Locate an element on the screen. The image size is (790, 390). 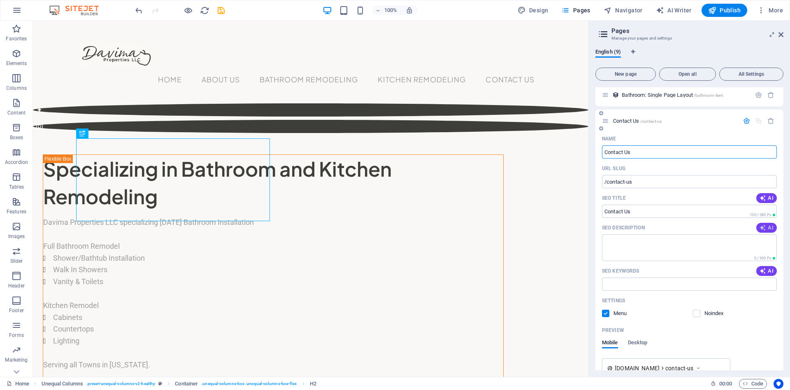
button: 100% is located at coordinates (386, 10).